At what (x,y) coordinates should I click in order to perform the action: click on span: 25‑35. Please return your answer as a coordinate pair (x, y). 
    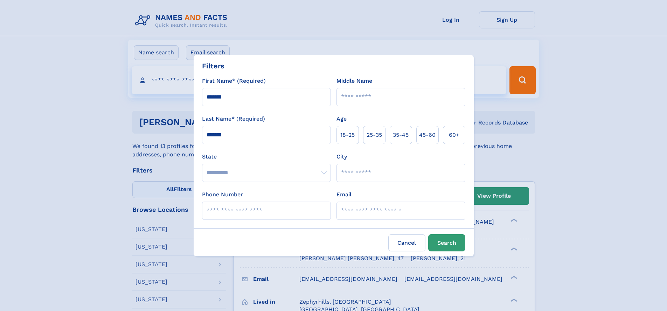
    Looking at the image, I should click on (374, 135).